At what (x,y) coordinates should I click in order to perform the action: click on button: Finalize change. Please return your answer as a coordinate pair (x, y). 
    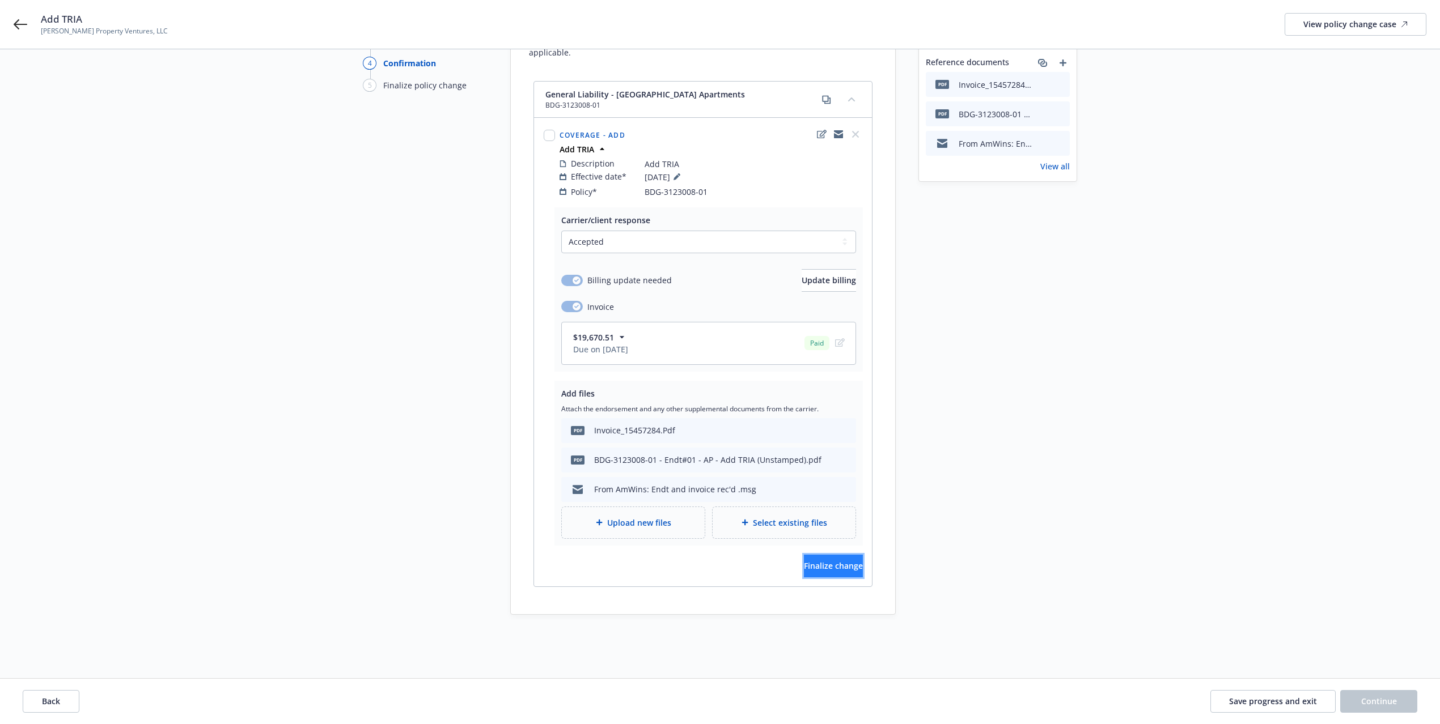
    Looking at the image, I should click on (833, 566).